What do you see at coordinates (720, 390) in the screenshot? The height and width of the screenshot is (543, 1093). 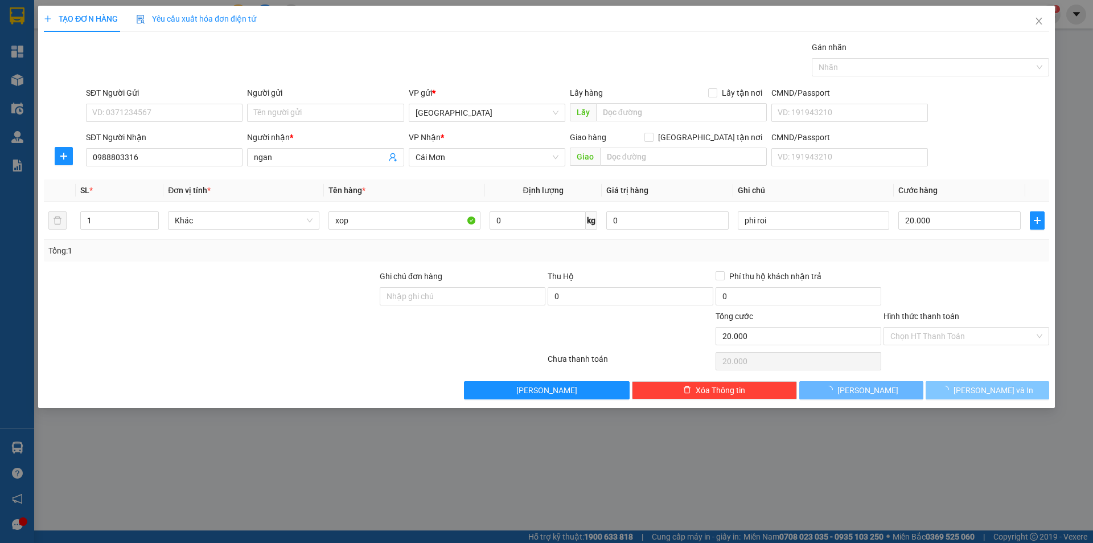 I see `span: Xóa Thông tin` at bounding box center [720, 390].